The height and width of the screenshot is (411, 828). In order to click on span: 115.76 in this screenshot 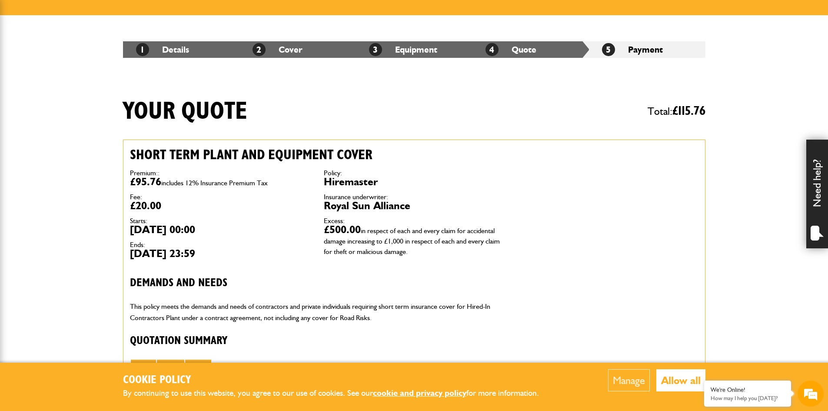, I will do `click(692, 111)`.